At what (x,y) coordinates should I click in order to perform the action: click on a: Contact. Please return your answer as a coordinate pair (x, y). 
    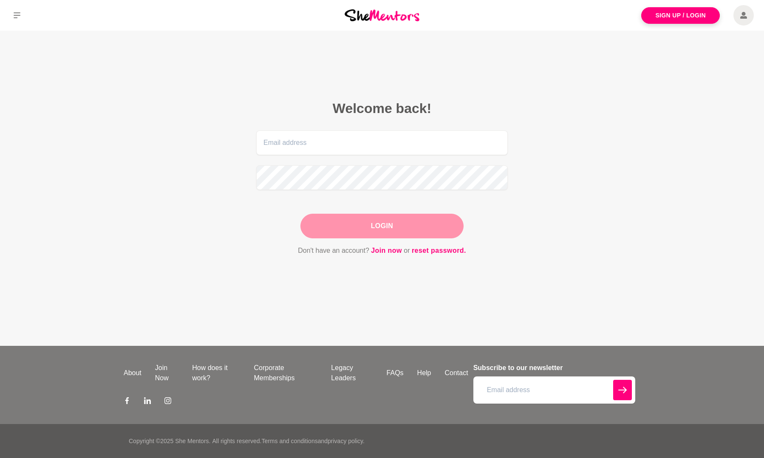
    Looking at the image, I should click on (456, 373).